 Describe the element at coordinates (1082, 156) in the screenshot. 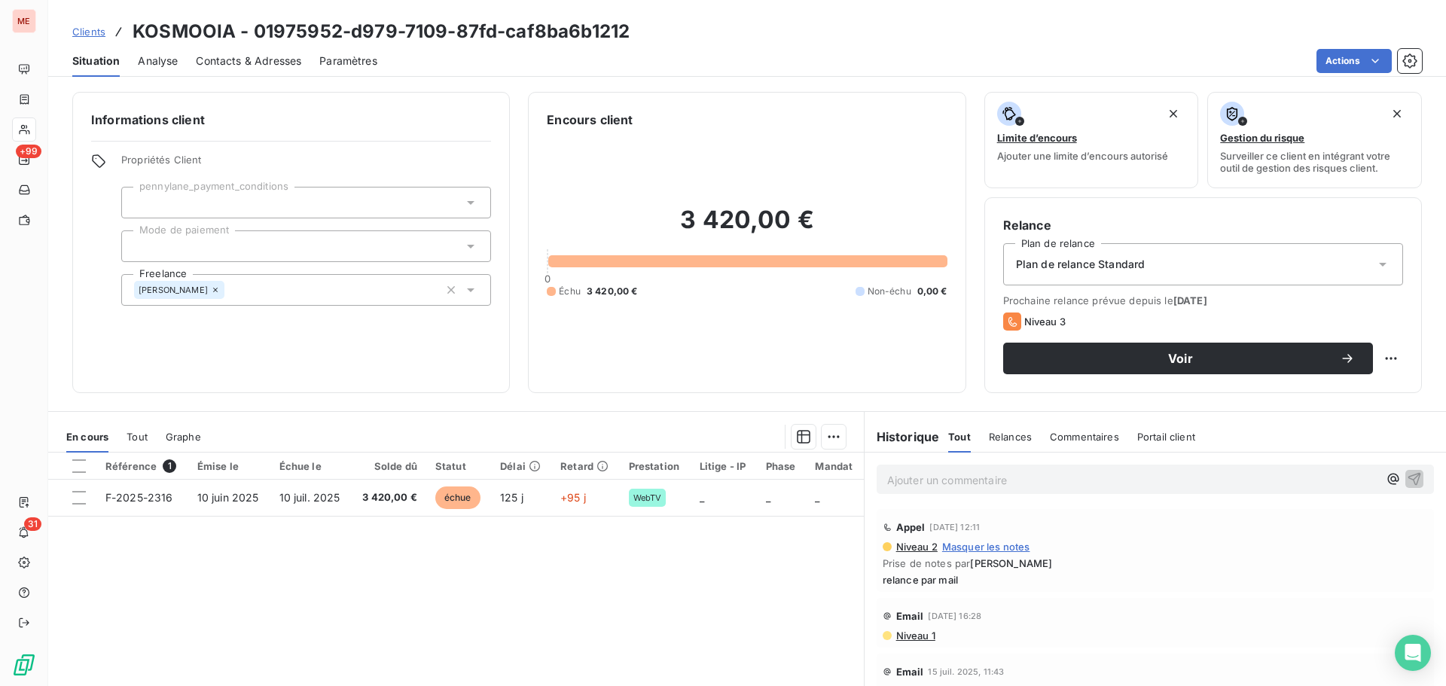

I see `span: Ajouter une limite d’encours autorisé` at that location.